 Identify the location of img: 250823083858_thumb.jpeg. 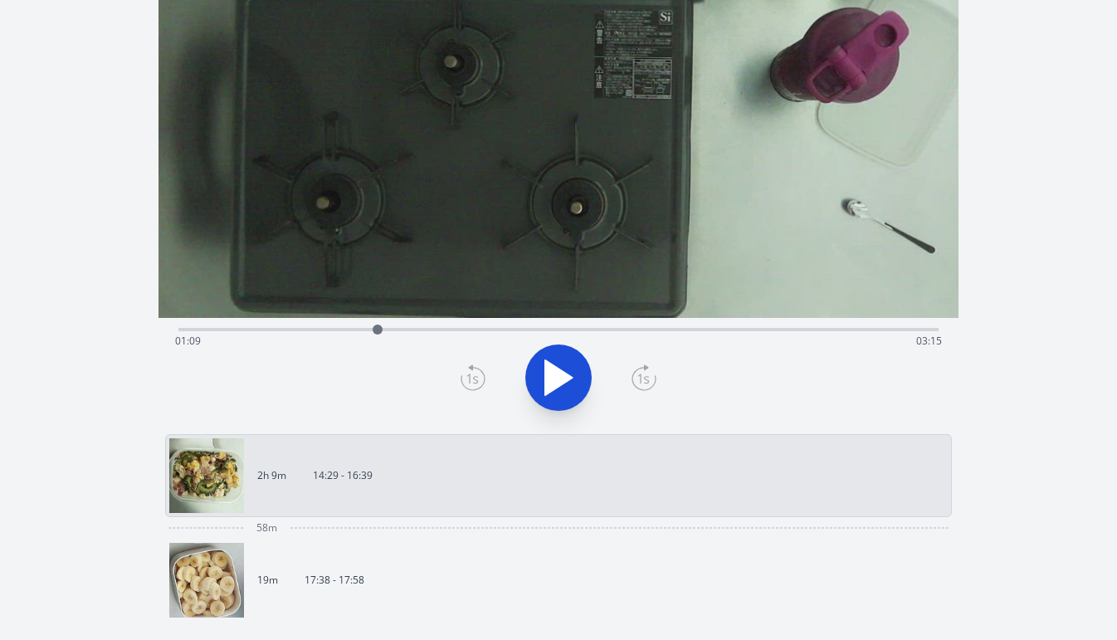
(207, 580).